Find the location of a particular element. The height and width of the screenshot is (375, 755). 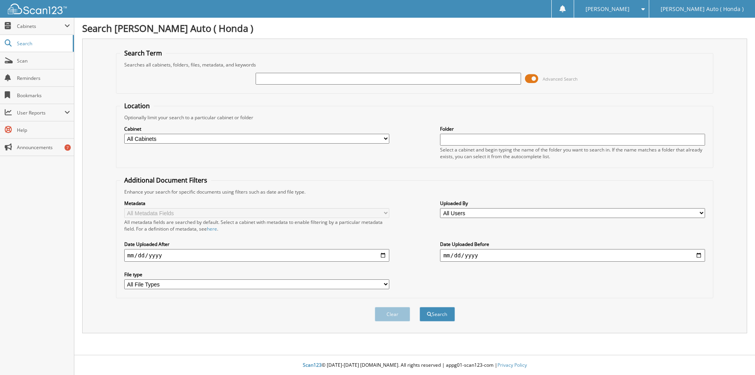

label: Date Uploaded After is located at coordinates (257, 244).